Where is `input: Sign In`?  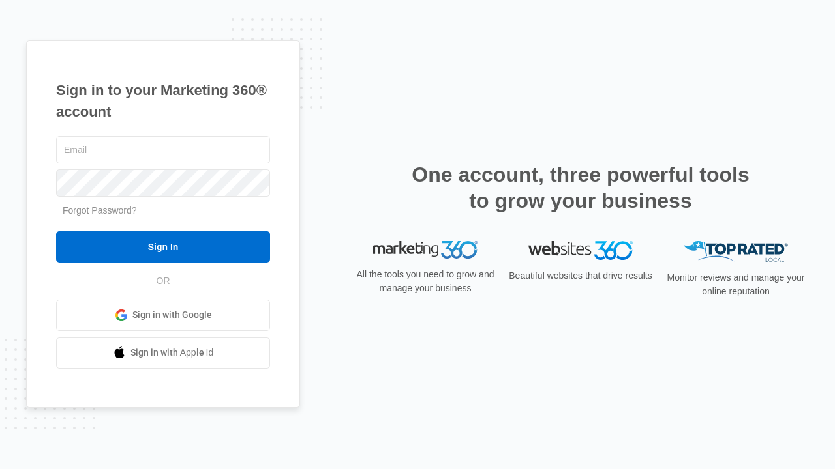
input: Sign In is located at coordinates (163, 247).